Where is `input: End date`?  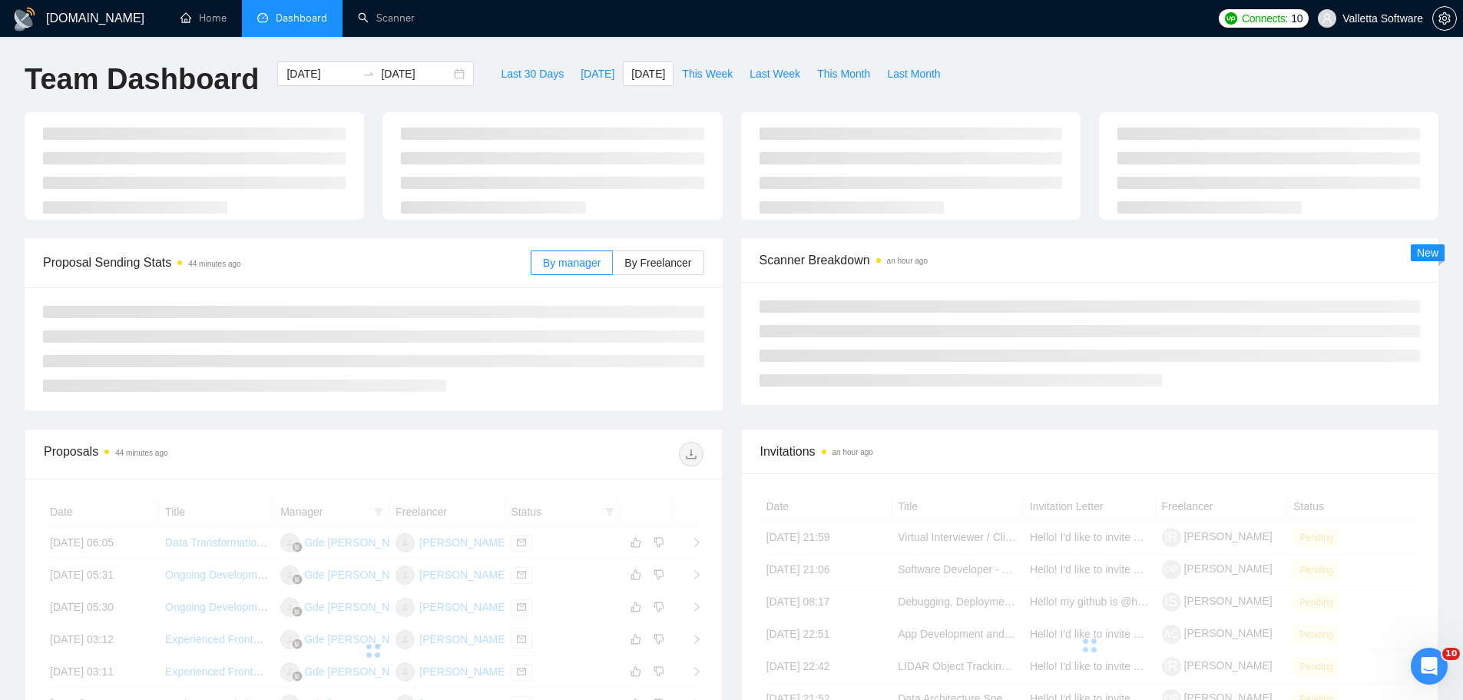 input: End date is located at coordinates (415, 74).